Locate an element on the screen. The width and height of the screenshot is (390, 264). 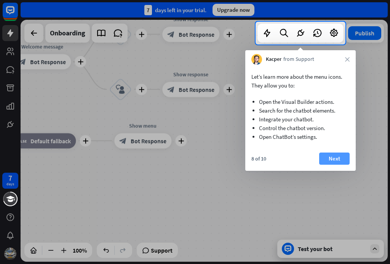
button: Next is located at coordinates (335, 159).